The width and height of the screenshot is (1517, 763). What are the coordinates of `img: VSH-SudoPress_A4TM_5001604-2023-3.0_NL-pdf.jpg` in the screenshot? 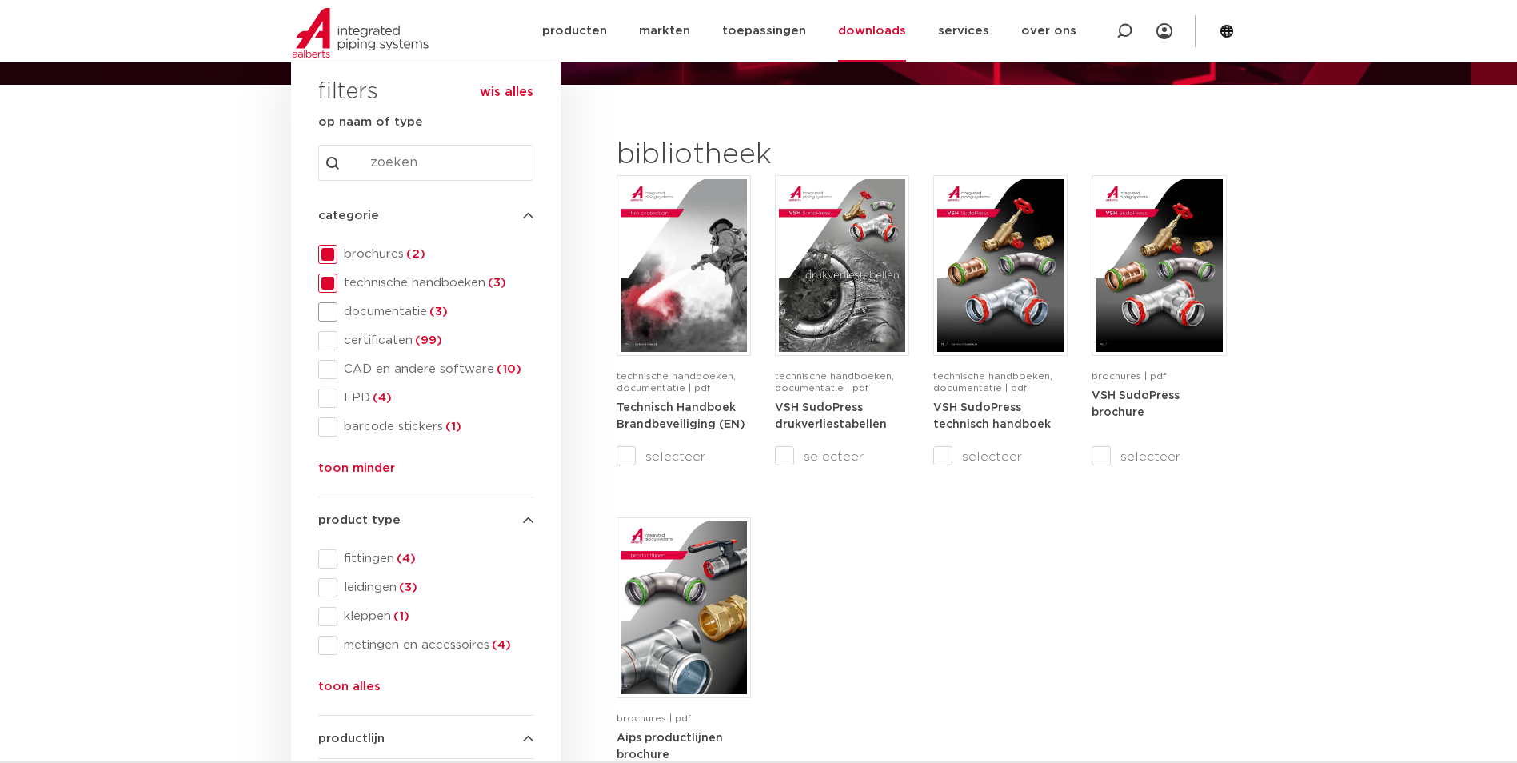 It's located at (1001, 266).